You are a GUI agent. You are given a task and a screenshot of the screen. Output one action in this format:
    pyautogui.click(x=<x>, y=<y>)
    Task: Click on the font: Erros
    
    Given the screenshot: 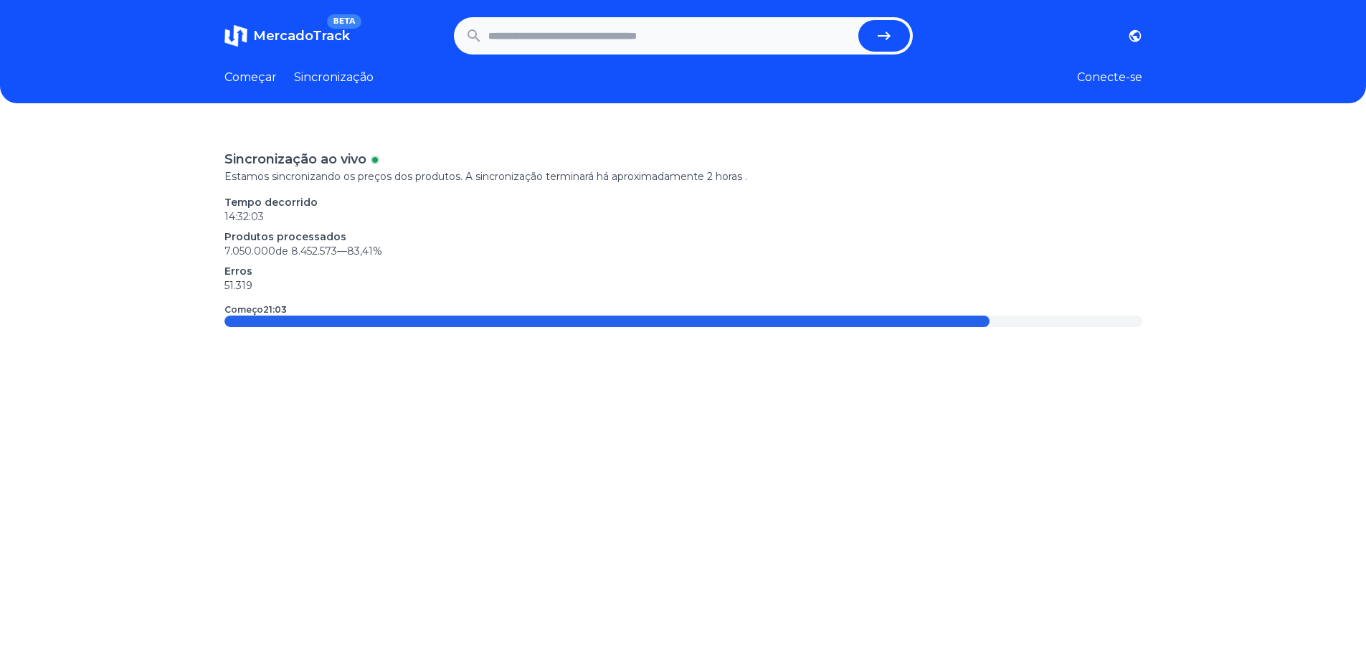 What is the action you would take?
    pyautogui.click(x=238, y=271)
    